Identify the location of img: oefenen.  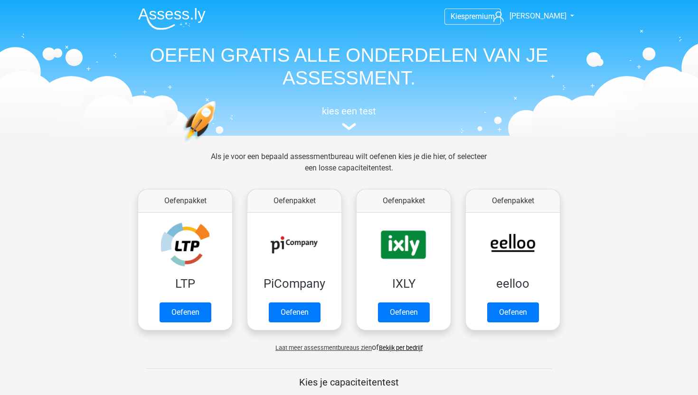
(218, 143).